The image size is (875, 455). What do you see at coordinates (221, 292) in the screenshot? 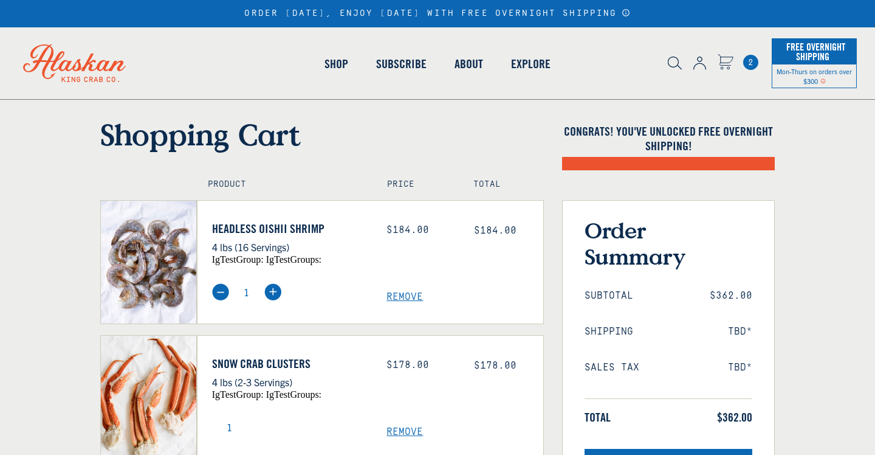
I see `img: minus` at bounding box center [221, 292].